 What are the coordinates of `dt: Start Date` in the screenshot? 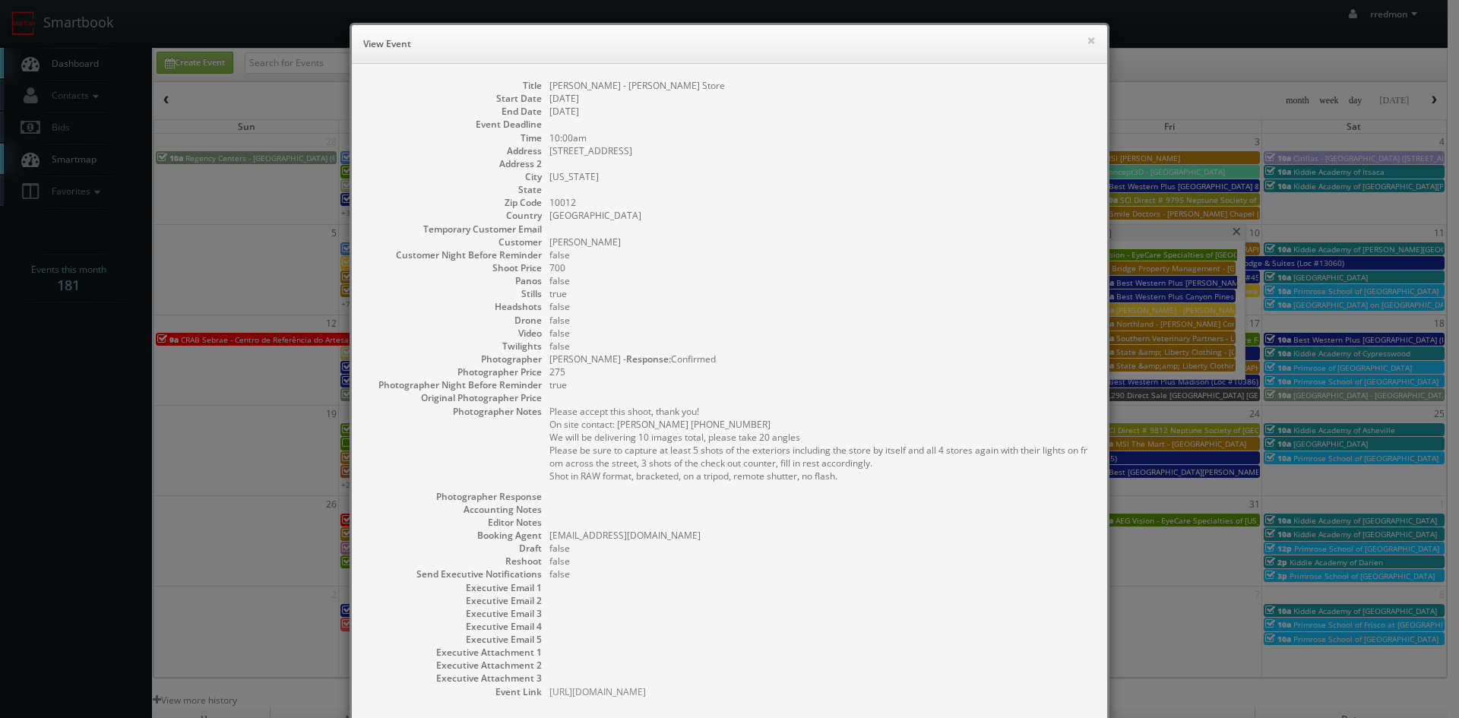 It's located at (454, 98).